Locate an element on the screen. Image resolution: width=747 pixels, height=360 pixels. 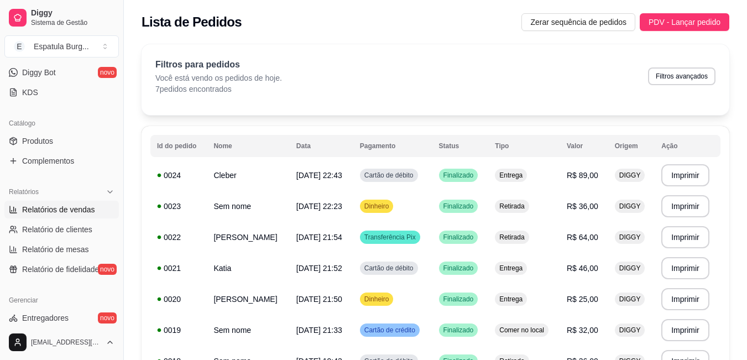
span: KDS is located at coordinates (30, 92).